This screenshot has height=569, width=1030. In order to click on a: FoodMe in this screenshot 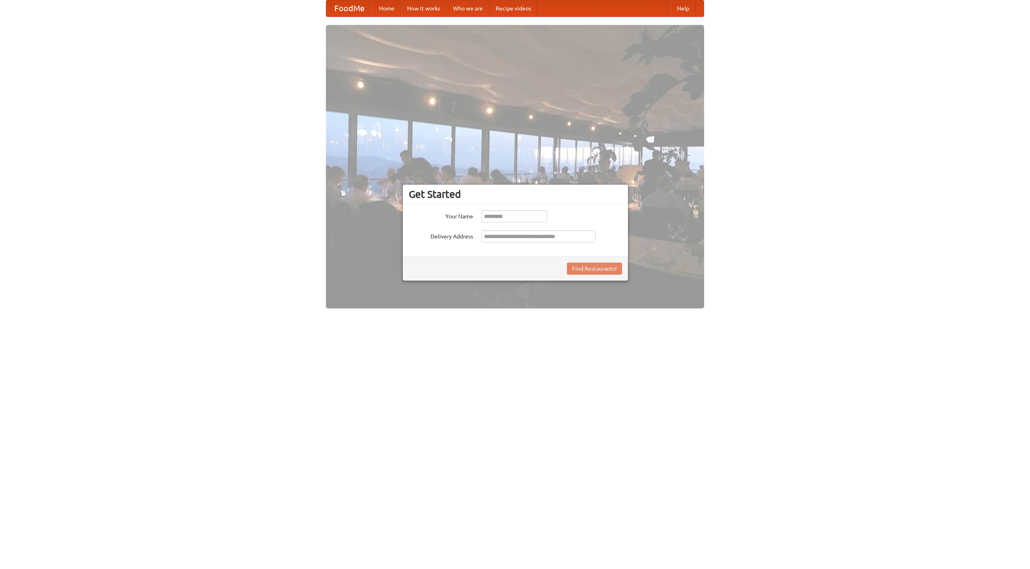, I will do `click(349, 8)`.